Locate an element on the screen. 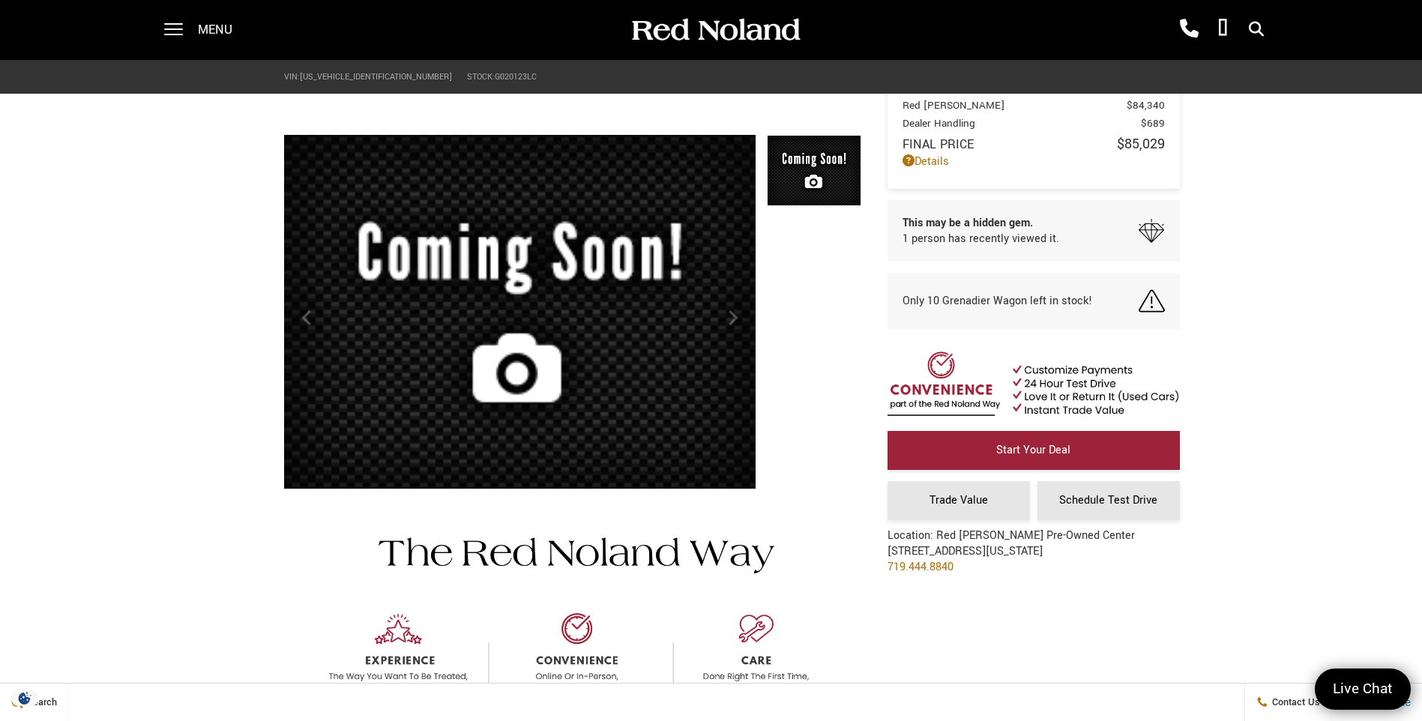 This screenshot has height=721, width=1422. a: Dealer Handling $689 is located at coordinates (1034, 123).